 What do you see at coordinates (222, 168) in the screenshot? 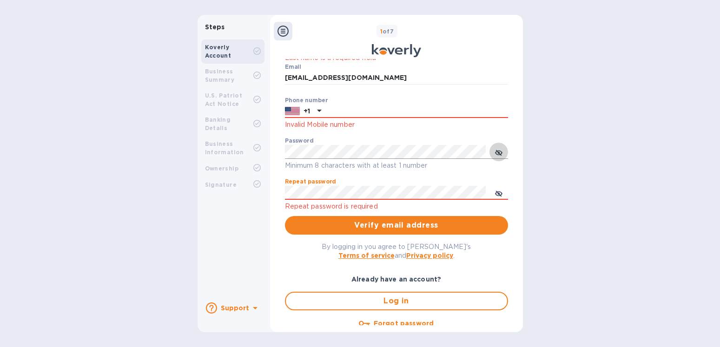
I see `b: Ownership` at bounding box center [222, 168].